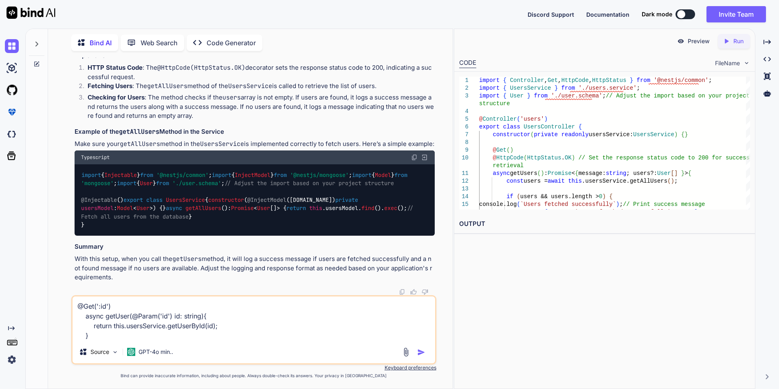 Image resolution: width=779 pixels, height=389 pixels. What do you see at coordinates (319, 175) in the screenshot?
I see `span: '@nestjs/mongoose'` at bounding box center [319, 175].